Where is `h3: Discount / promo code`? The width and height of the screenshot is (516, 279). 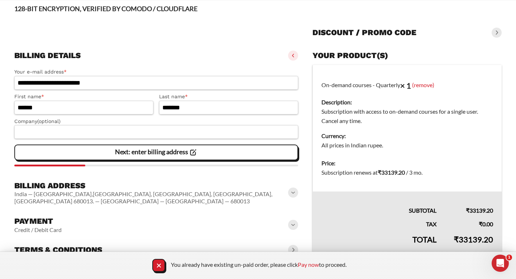 h3: Discount / promo code is located at coordinates (365, 33).